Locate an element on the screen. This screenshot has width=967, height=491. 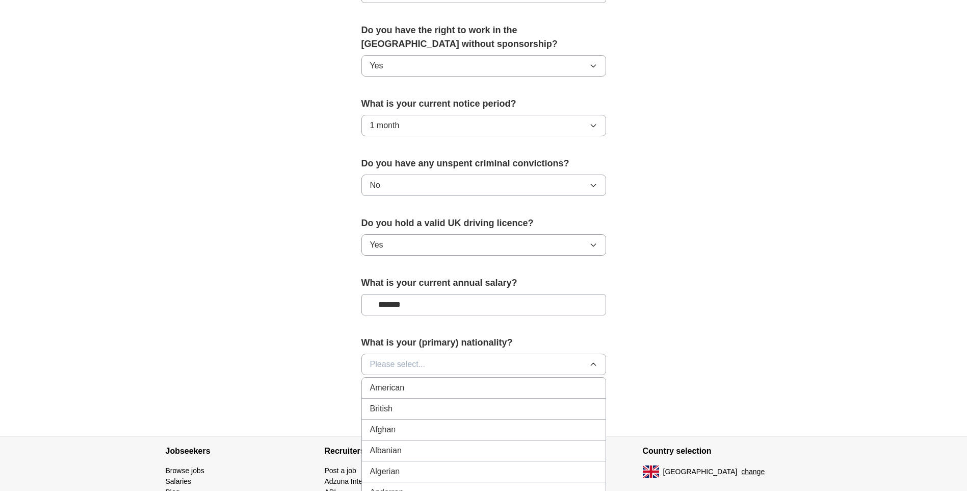
img: UK flag is located at coordinates (651, 471).